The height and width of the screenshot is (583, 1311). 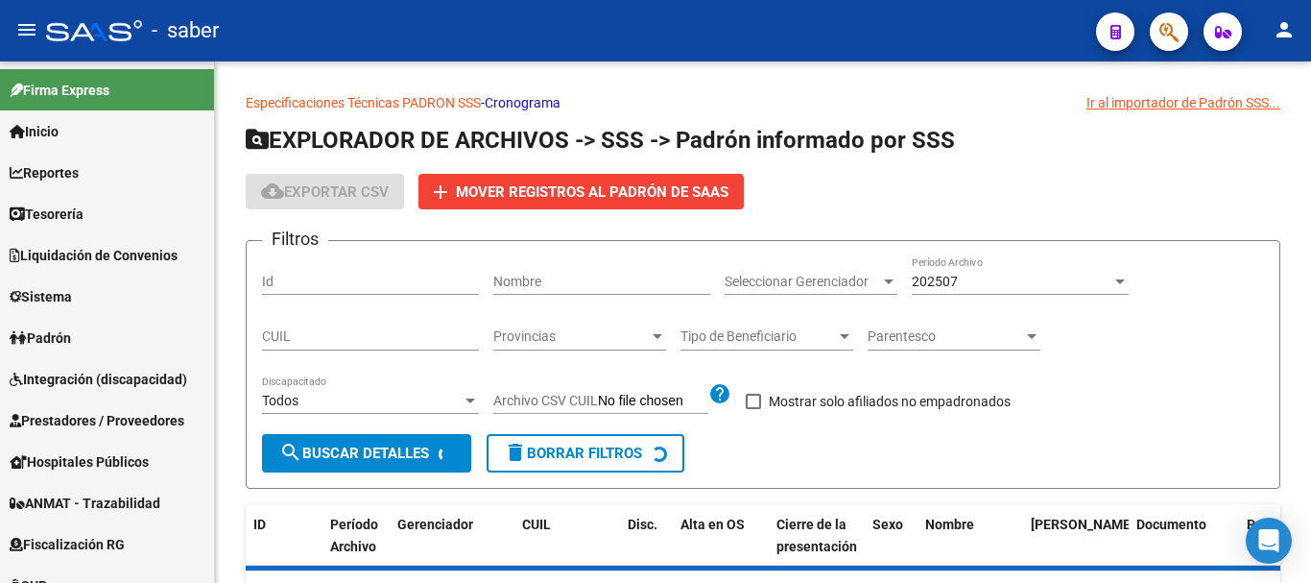 What do you see at coordinates (586, 453) in the screenshot?
I see `button: Borrar Filtros` at bounding box center [586, 453].